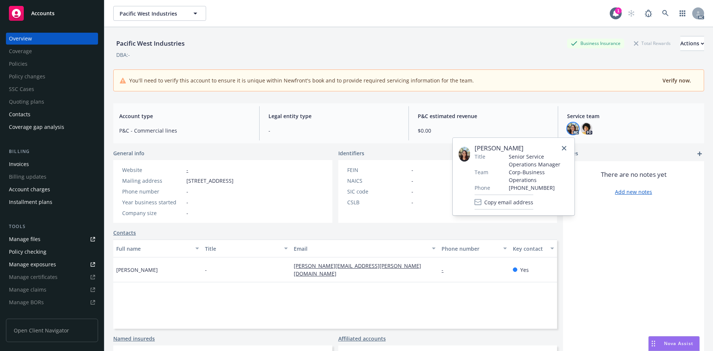 This screenshot has height=351, width=713. What do you see at coordinates (509, 202) in the screenshot?
I see `span: Copy email address` at bounding box center [509, 202].